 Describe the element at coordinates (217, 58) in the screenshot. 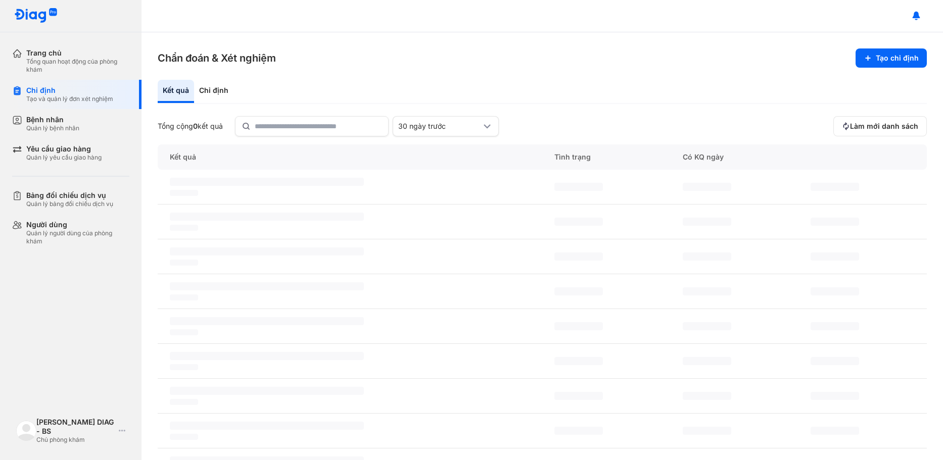

I see `h3: Chẩn đoán & Xét nghiệm` at that location.